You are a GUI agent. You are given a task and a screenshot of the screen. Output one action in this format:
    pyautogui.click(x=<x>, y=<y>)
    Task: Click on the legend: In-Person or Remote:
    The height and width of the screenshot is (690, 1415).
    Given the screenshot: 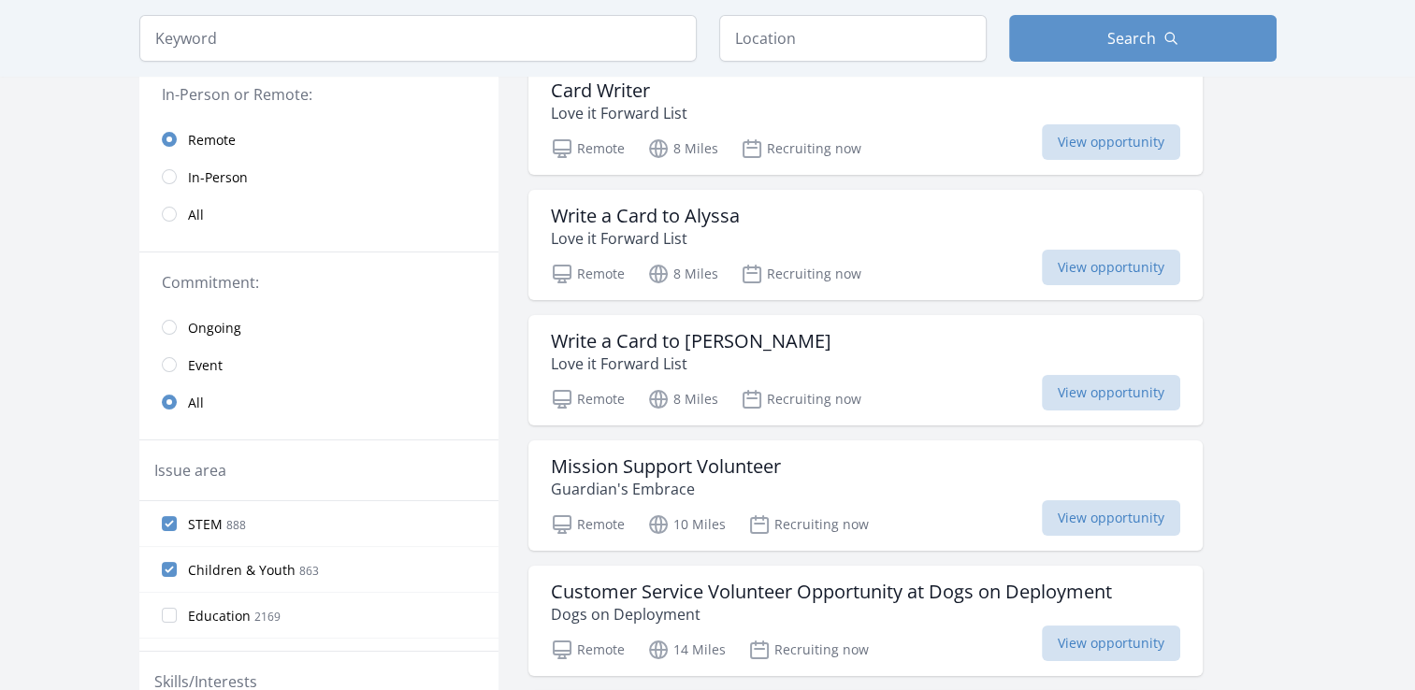 What is the action you would take?
    pyautogui.click(x=319, y=94)
    